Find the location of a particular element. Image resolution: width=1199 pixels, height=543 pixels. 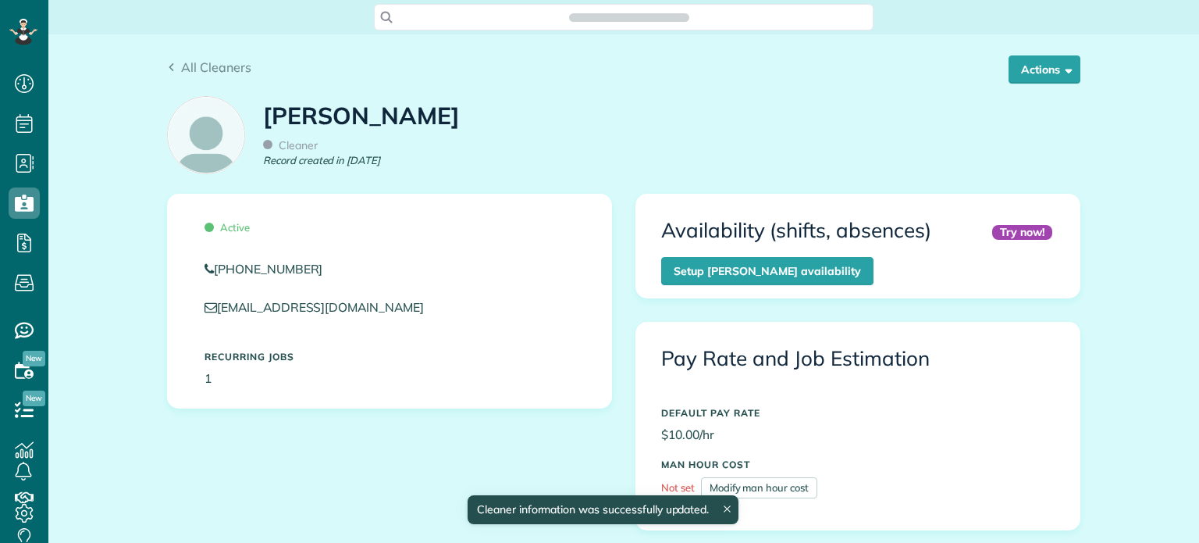

span: Cleaner is located at coordinates (291, 145).